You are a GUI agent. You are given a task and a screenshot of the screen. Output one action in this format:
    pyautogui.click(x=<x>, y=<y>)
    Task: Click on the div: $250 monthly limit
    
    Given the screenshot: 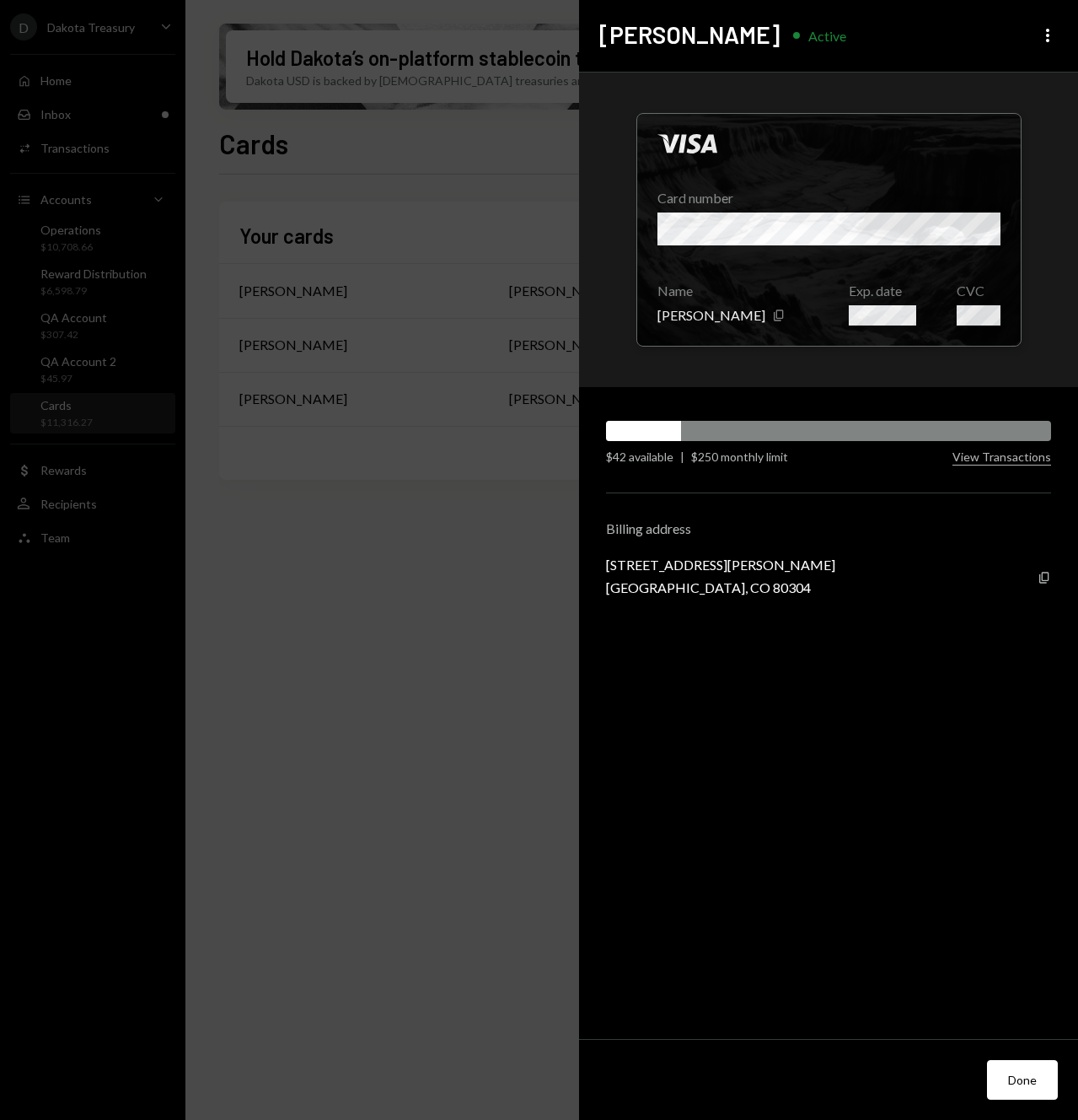 What is the action you would take?
    pyautogui.click(x=740, y=456)
    